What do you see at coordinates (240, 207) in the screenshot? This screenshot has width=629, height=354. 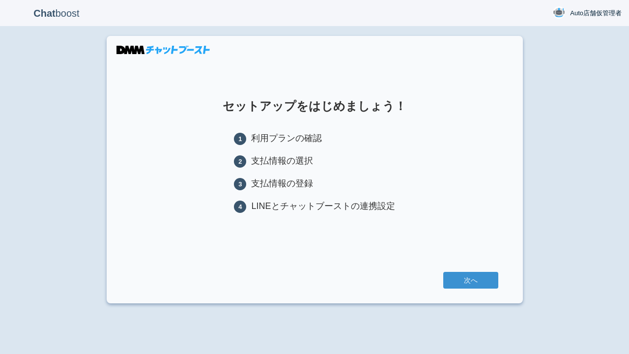 I see `span: 4` at bounding box center [240, 207].